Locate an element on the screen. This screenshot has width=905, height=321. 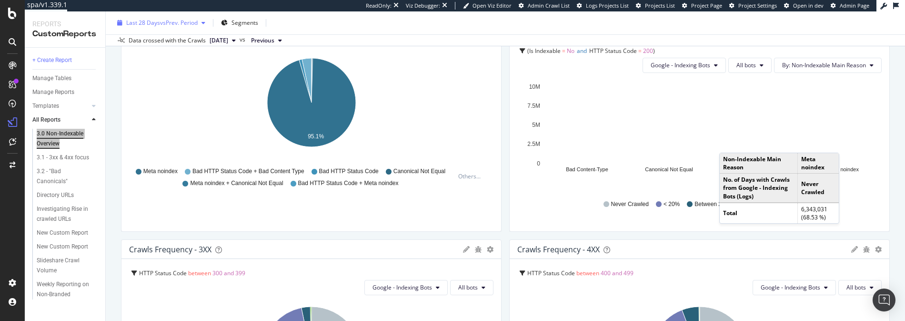
span: Bad HTTP Status Code + Meta noindex is located at coordinates (348, 183).